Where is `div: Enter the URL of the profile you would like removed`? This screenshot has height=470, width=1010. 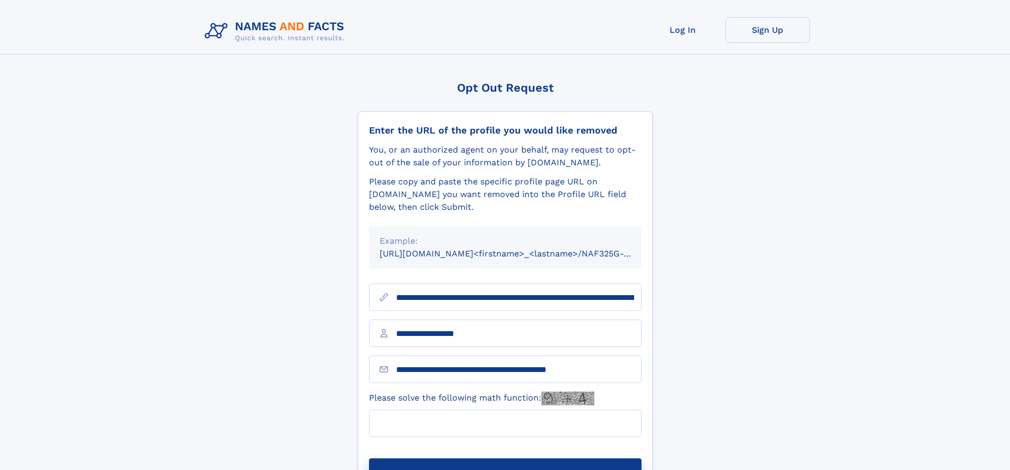 div: Enter the URL of the profile you would like removed is located at coordinates (505, 130).